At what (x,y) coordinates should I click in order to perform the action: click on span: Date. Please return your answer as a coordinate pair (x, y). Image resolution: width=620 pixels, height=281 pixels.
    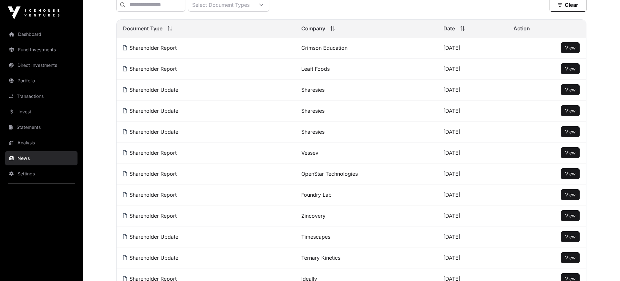
    Looking at the image, I should click on (450, 28).